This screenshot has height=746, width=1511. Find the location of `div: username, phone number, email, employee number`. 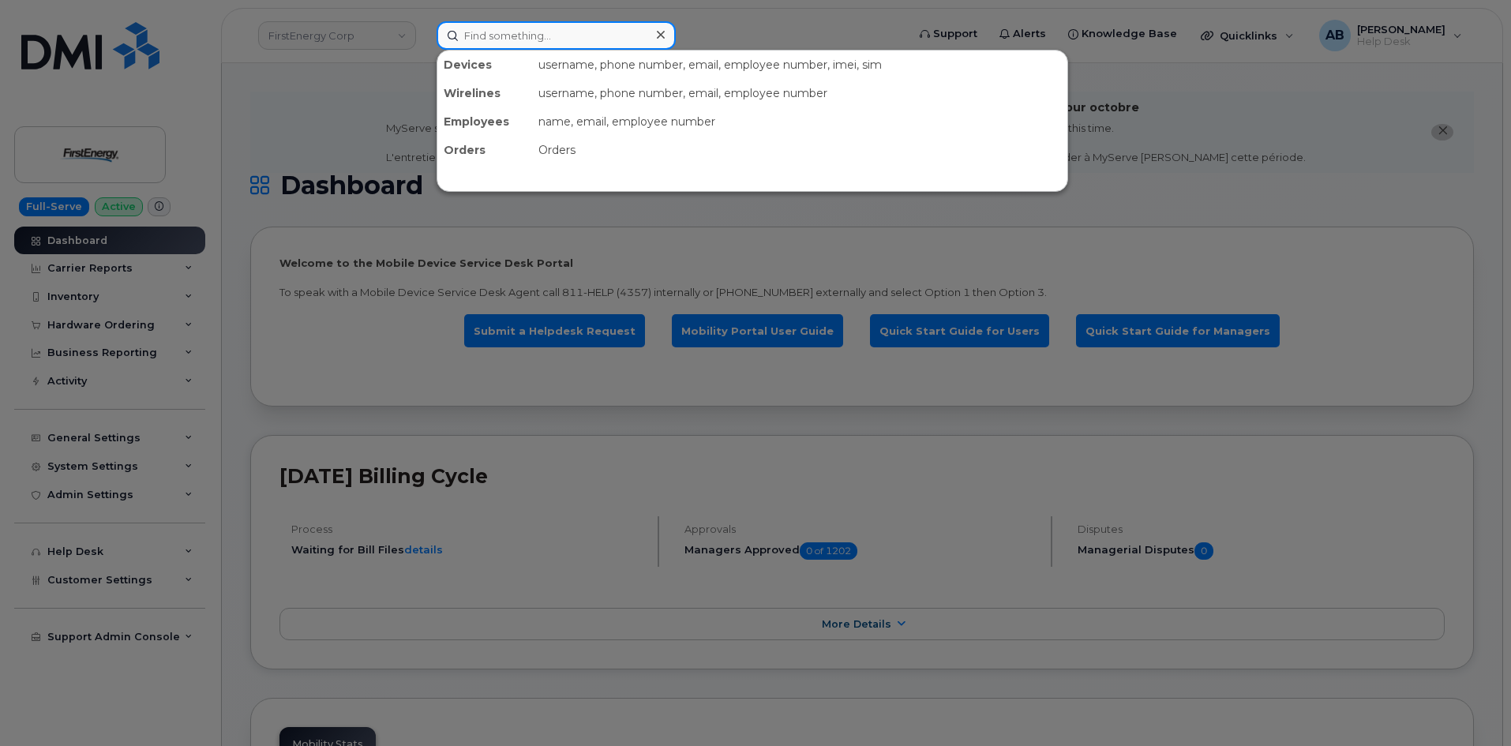

div: username, phone number, email, employee number is located at coordinates (800, 93).